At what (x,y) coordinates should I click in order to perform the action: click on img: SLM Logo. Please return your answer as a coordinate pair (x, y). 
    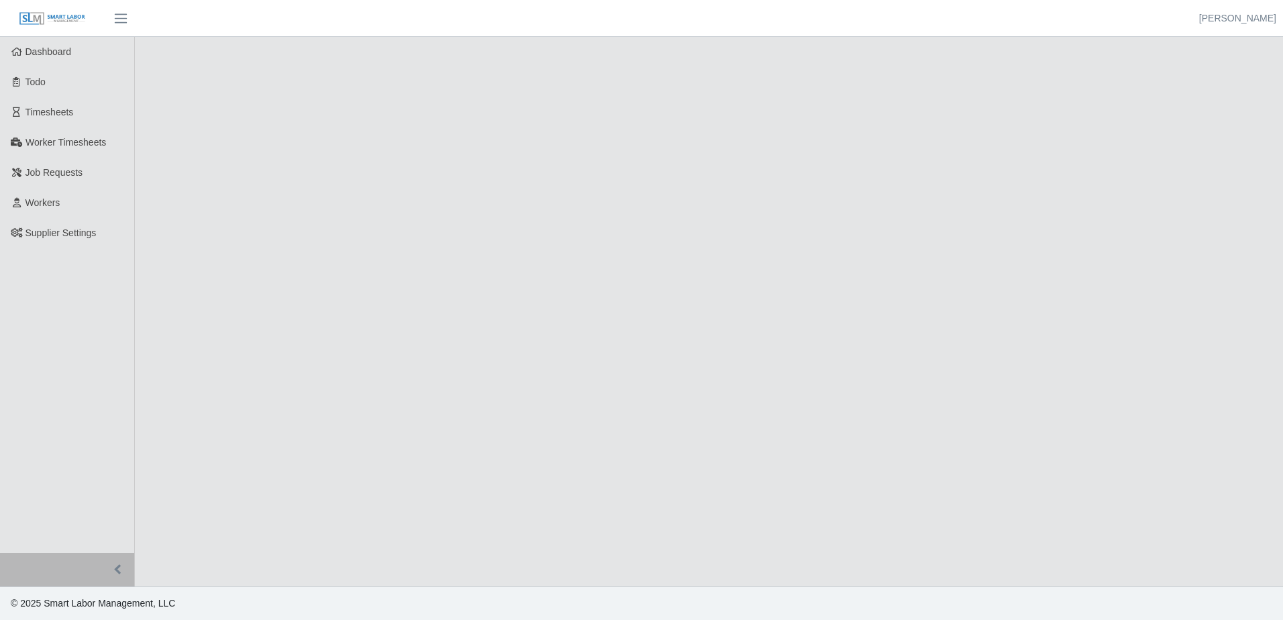
    Looking at the image, I should click on (52, 19).